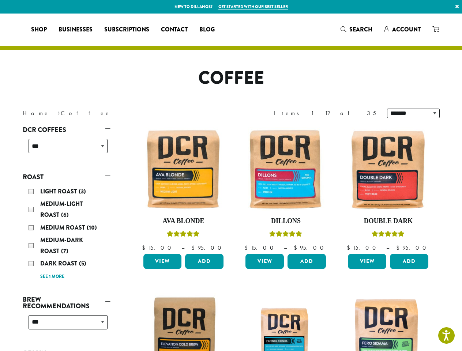  I want to click on span: Contact, so click(174, 30).